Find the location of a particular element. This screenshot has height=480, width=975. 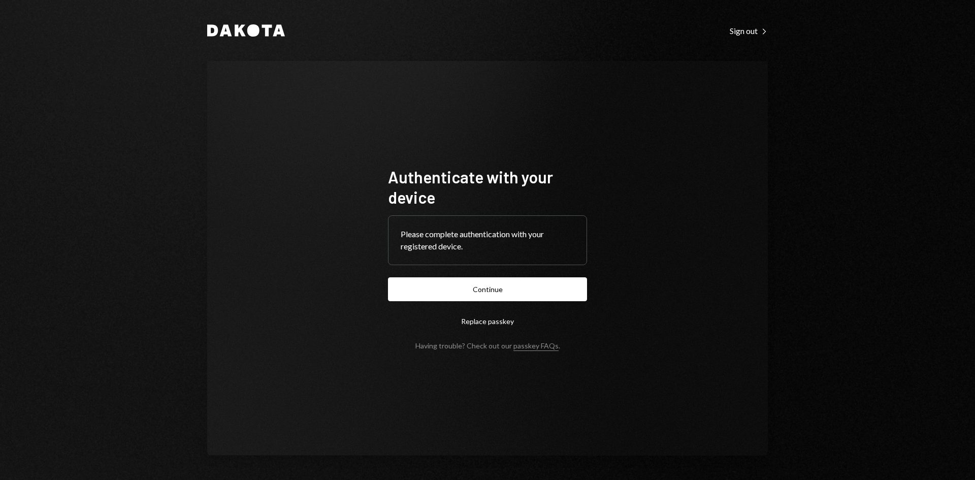

a: passkey FAQs is located at coordinates (536, 346).